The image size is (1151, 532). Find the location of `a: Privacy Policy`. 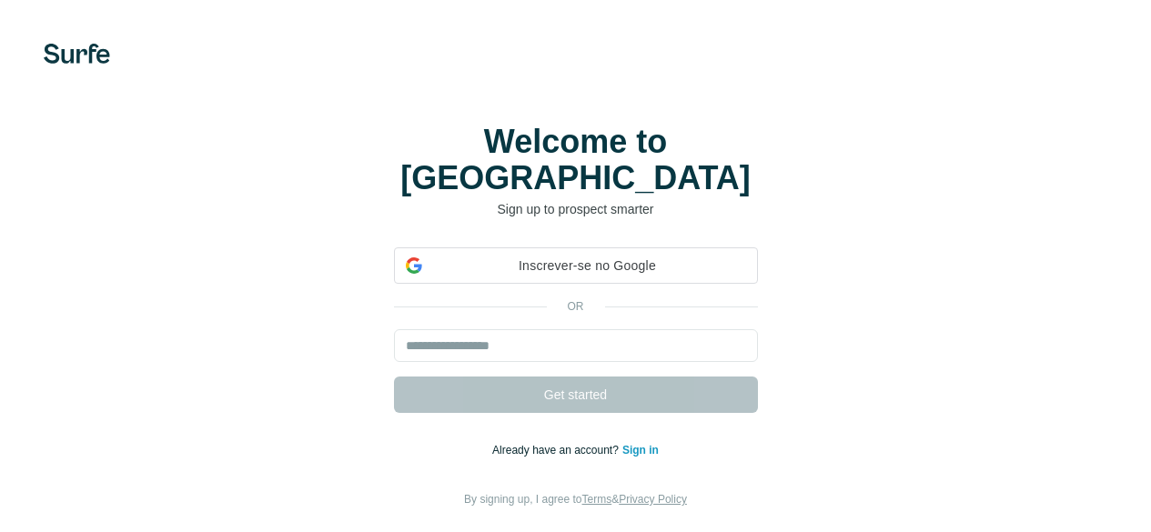

a: Privacy Policy is located at coordinates (652, 499).